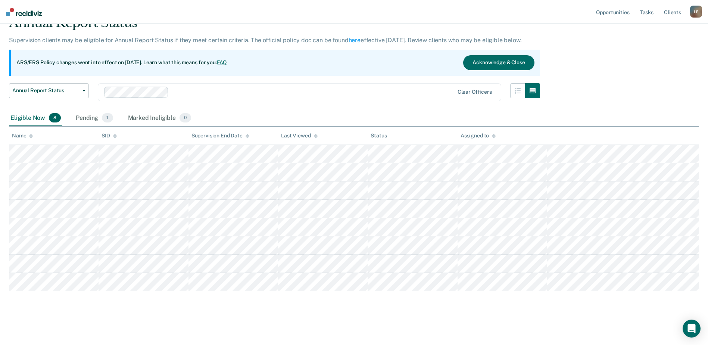 This screenshot has height=345, width=708. I want to click on div: Assigned to, so click(478, 135).